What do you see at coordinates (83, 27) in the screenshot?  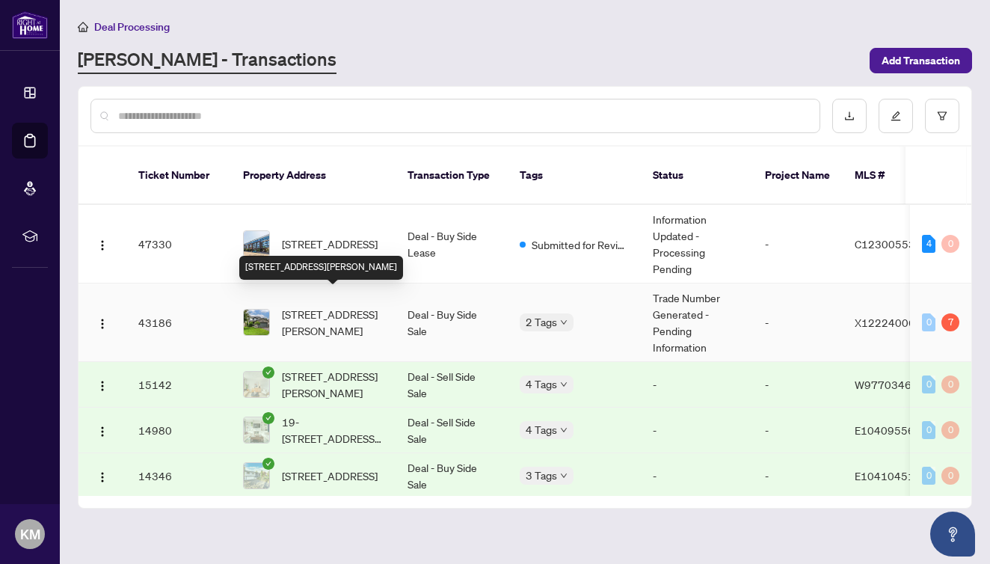 I see `span: home` at bounding box center [83, 27].